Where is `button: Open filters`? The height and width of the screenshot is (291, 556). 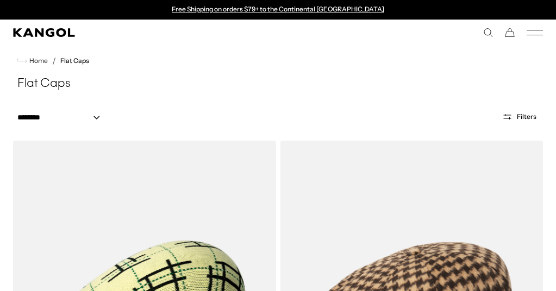 button: Open filters is located at coordinates (519, 117).